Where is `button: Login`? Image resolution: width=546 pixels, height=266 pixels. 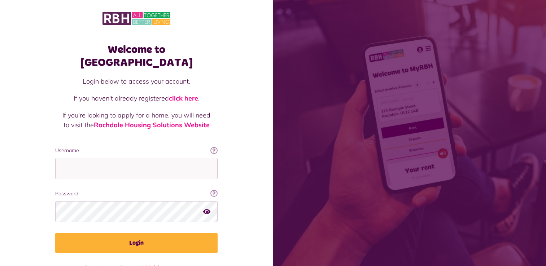 button: Login is located at coordinates (136, 243).